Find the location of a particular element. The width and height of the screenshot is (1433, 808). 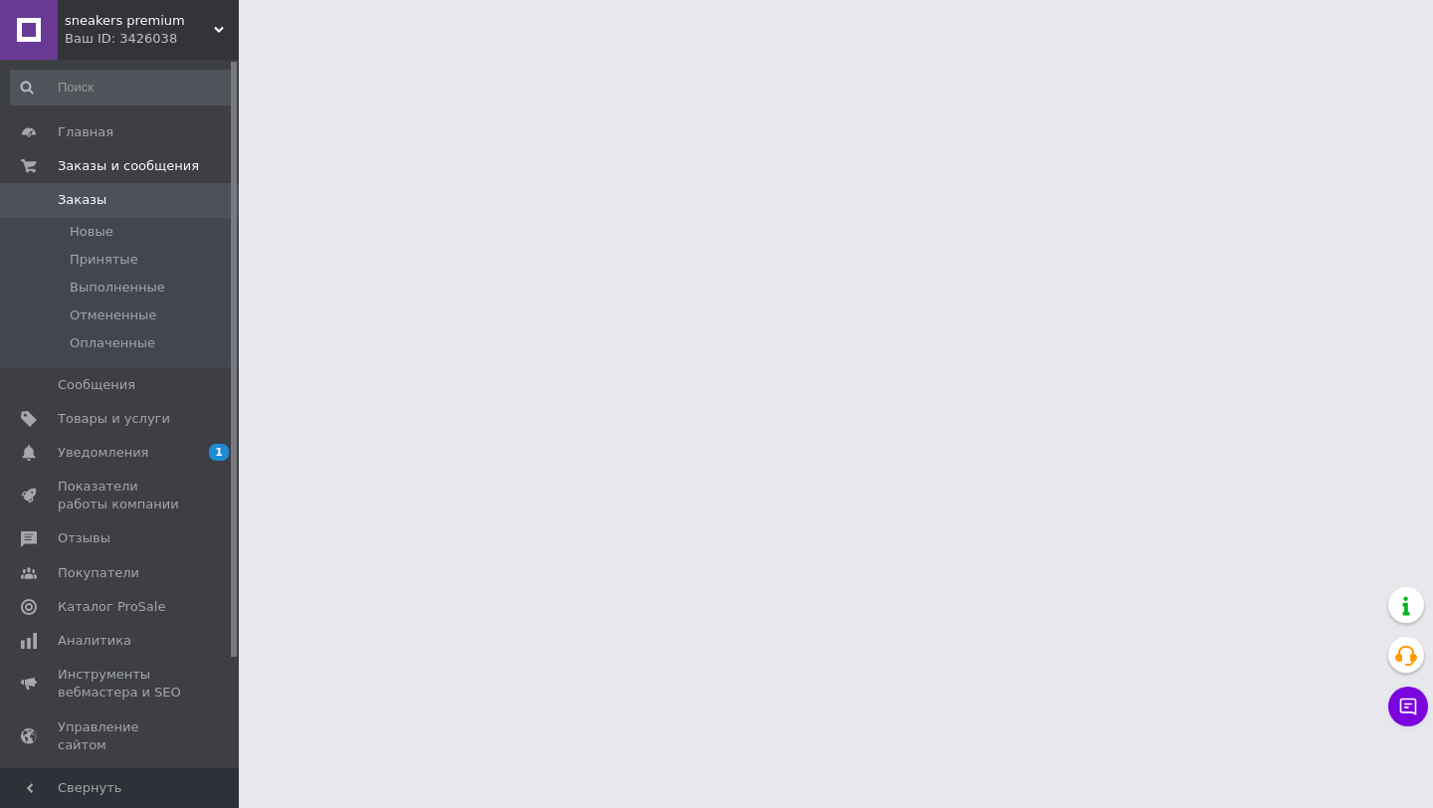

span: Выполненные is located at coordinates (117, 288).